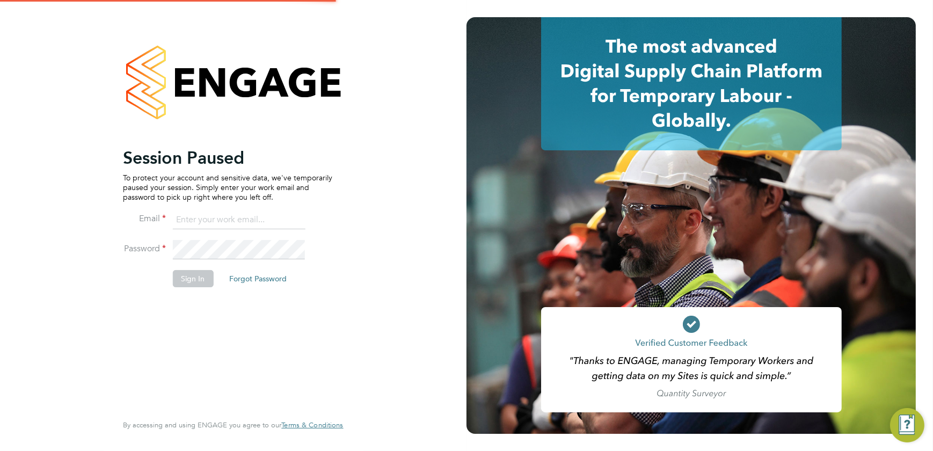 Image resolution: width=933 pixels, height=451 pixels. I want to click on button: Sign In, so click(193, 279).